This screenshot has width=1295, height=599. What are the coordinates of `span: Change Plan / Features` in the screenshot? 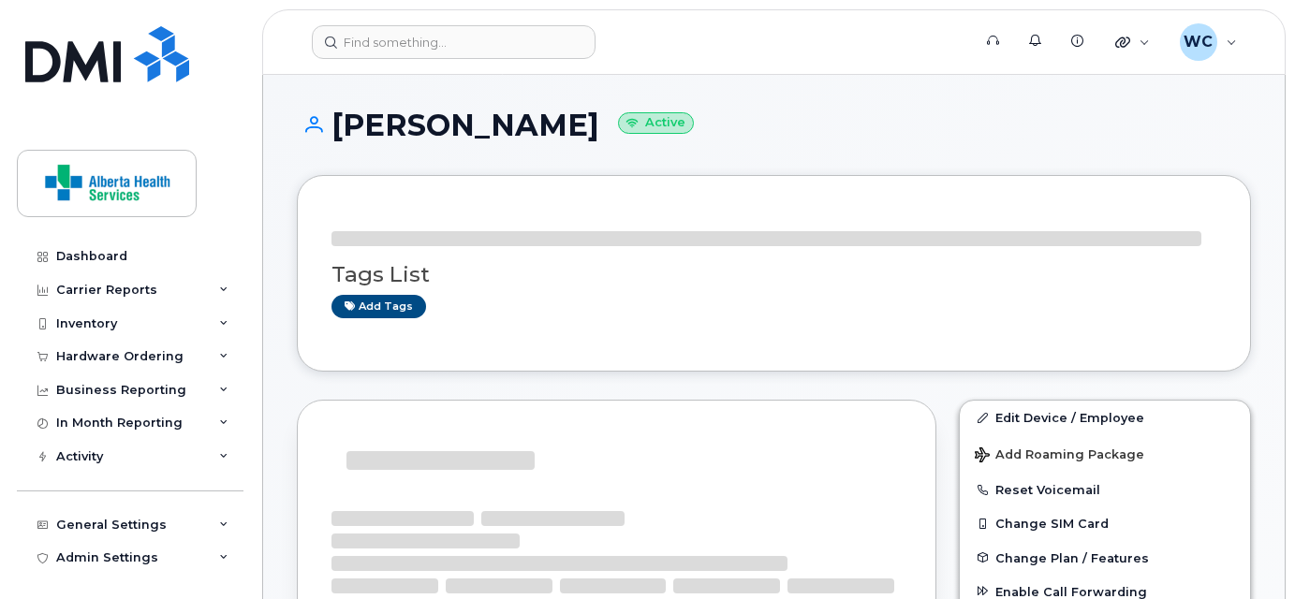 It's located at (1072, 557).